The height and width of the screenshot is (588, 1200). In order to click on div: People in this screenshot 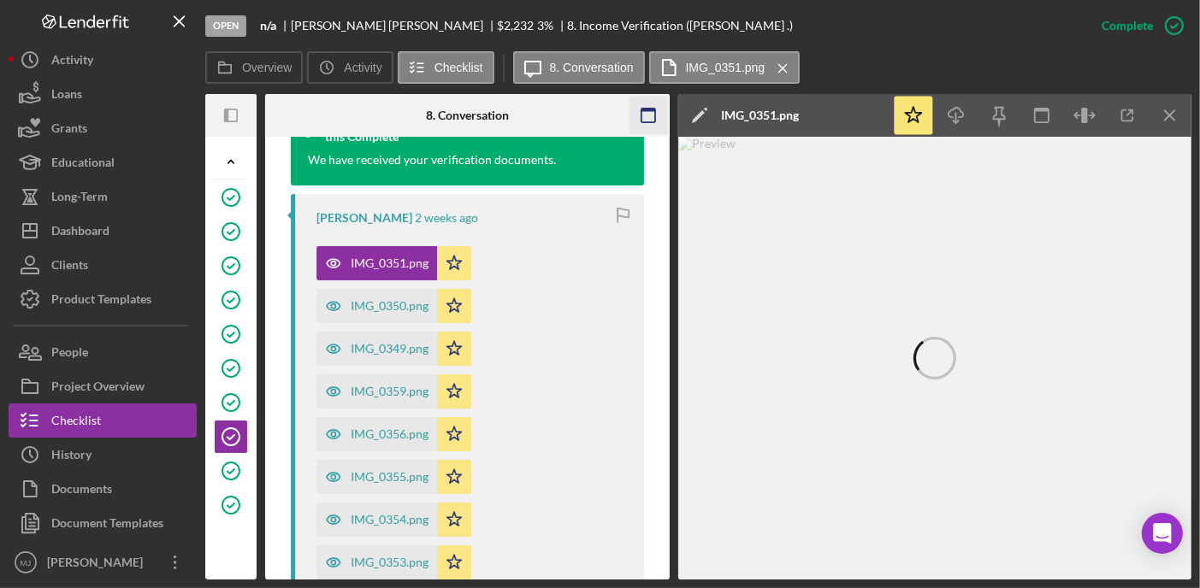, I will do `click(69, 354)`.